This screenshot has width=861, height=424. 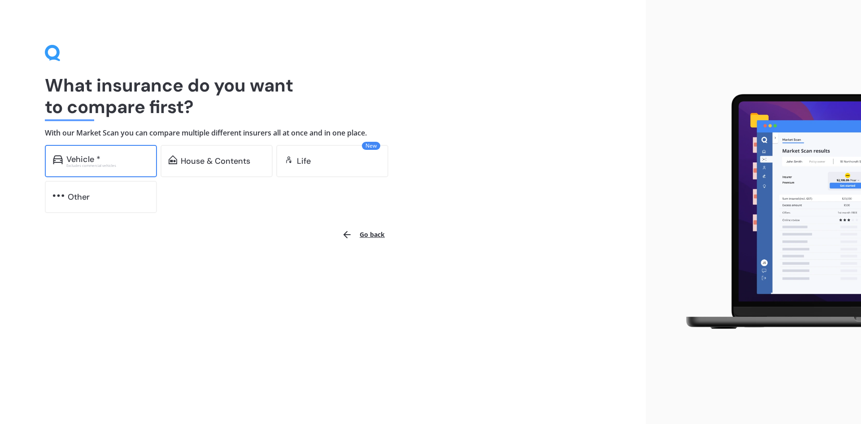 I want to click on div: Life, so click(x=304, y=161).